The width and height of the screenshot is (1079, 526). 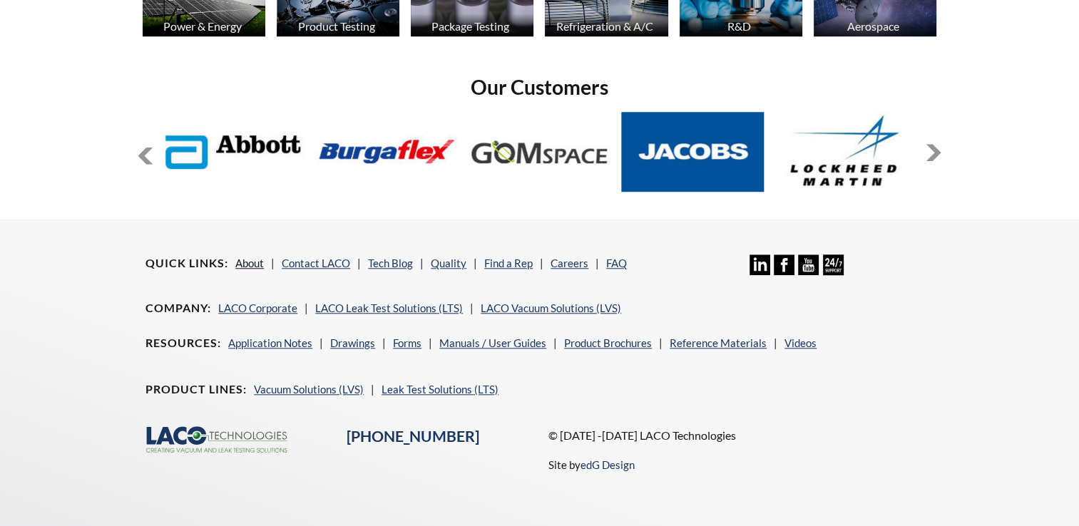 I want to click on a: Manuals / User Guides, so click(x=493, y=343).